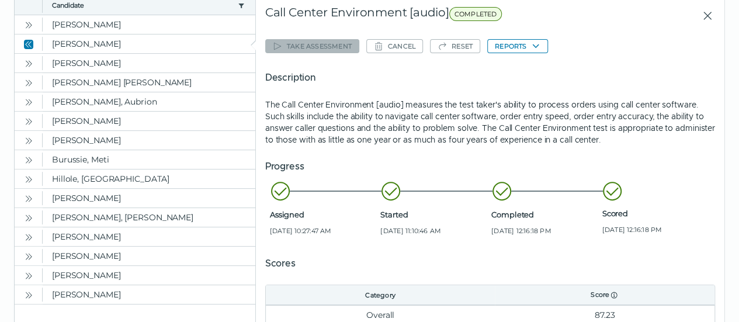 Image resolution: width=739 pixels, height=322 pixels. What do you see at coordinates (241, 5) in the screenshot?
I see `button: candidate filter` at bounding box center [241, 5].